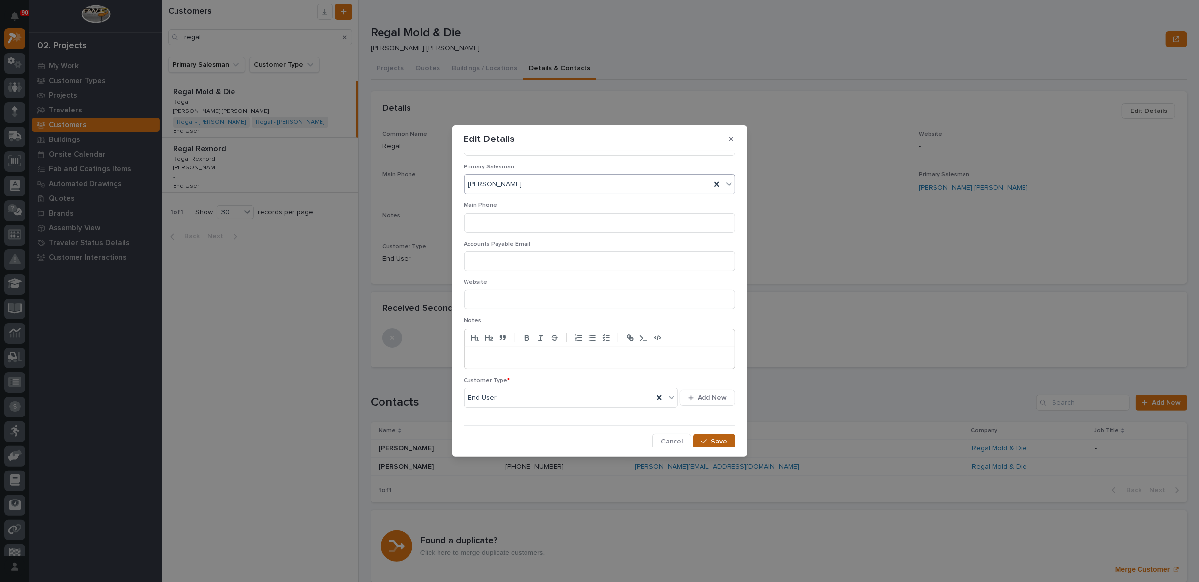 The height and width of the screenshot is (582, 1199). I want to click on span: Cancel, so click(671, 442).